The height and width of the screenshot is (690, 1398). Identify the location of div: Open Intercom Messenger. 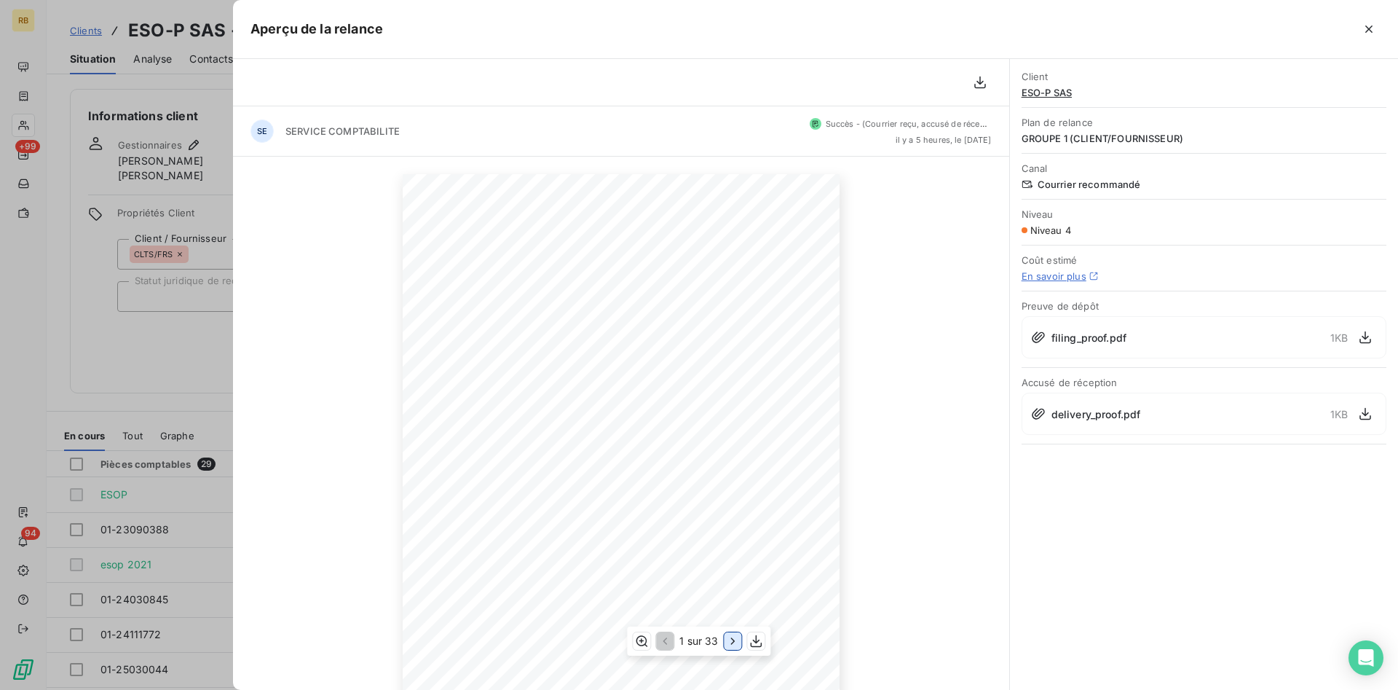
(1366, 658).